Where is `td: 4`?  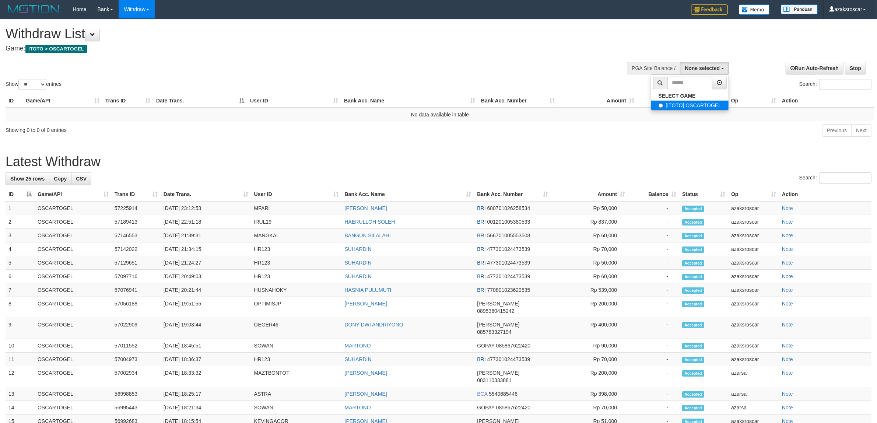 td: 4 is located at coordinates (20, 249).